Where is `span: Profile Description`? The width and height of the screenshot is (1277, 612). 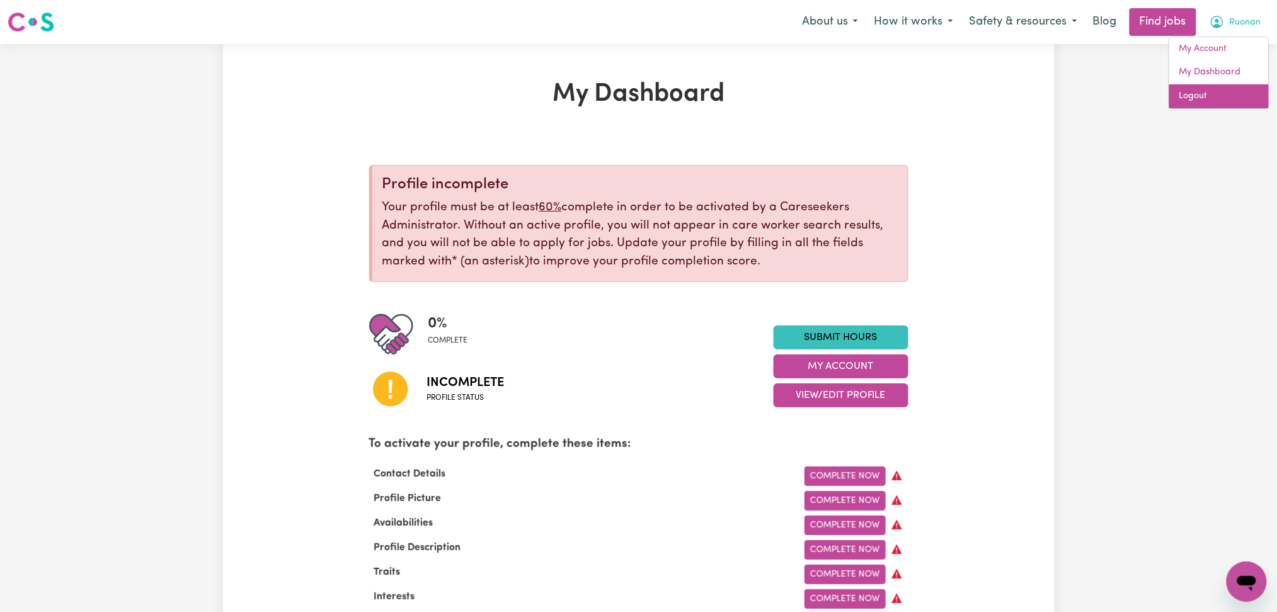 span: Profile Description is located at coordinates (418, 548).